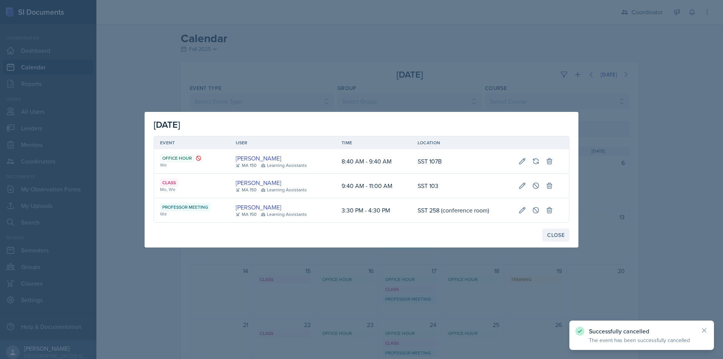 This screenshot has height=359, width=723. What do you see at coordinates (373, 161) in the screenshot?
I see `td: 8:40 AM - 9:40 AM` at bounding box center [373, 161].